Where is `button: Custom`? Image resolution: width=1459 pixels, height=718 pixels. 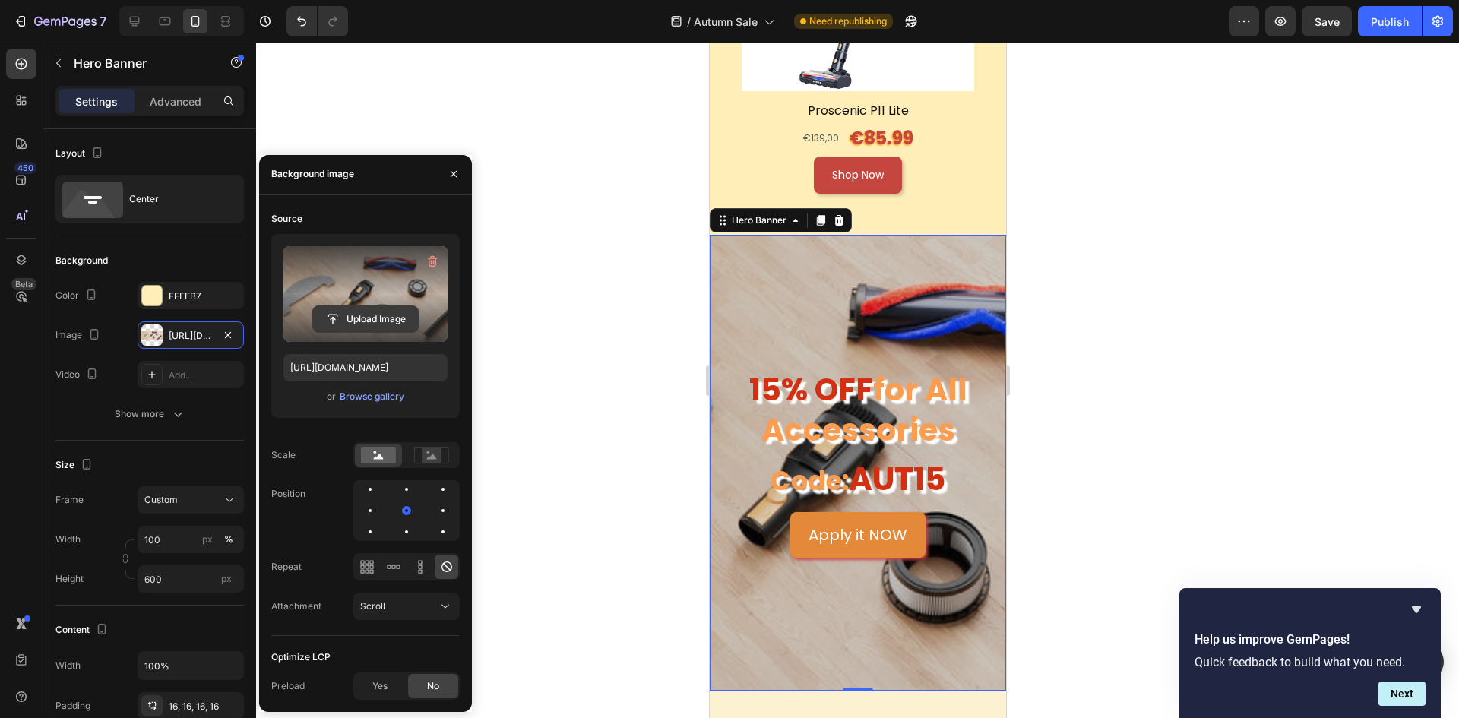 button: Custom is located at coordinates (191, 500).